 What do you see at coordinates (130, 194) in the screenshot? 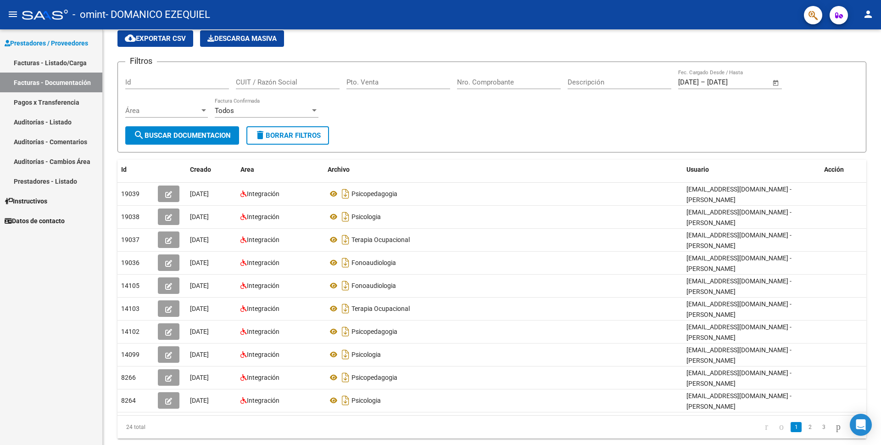
I see `span: 19039` at bounding box center [130, 194].